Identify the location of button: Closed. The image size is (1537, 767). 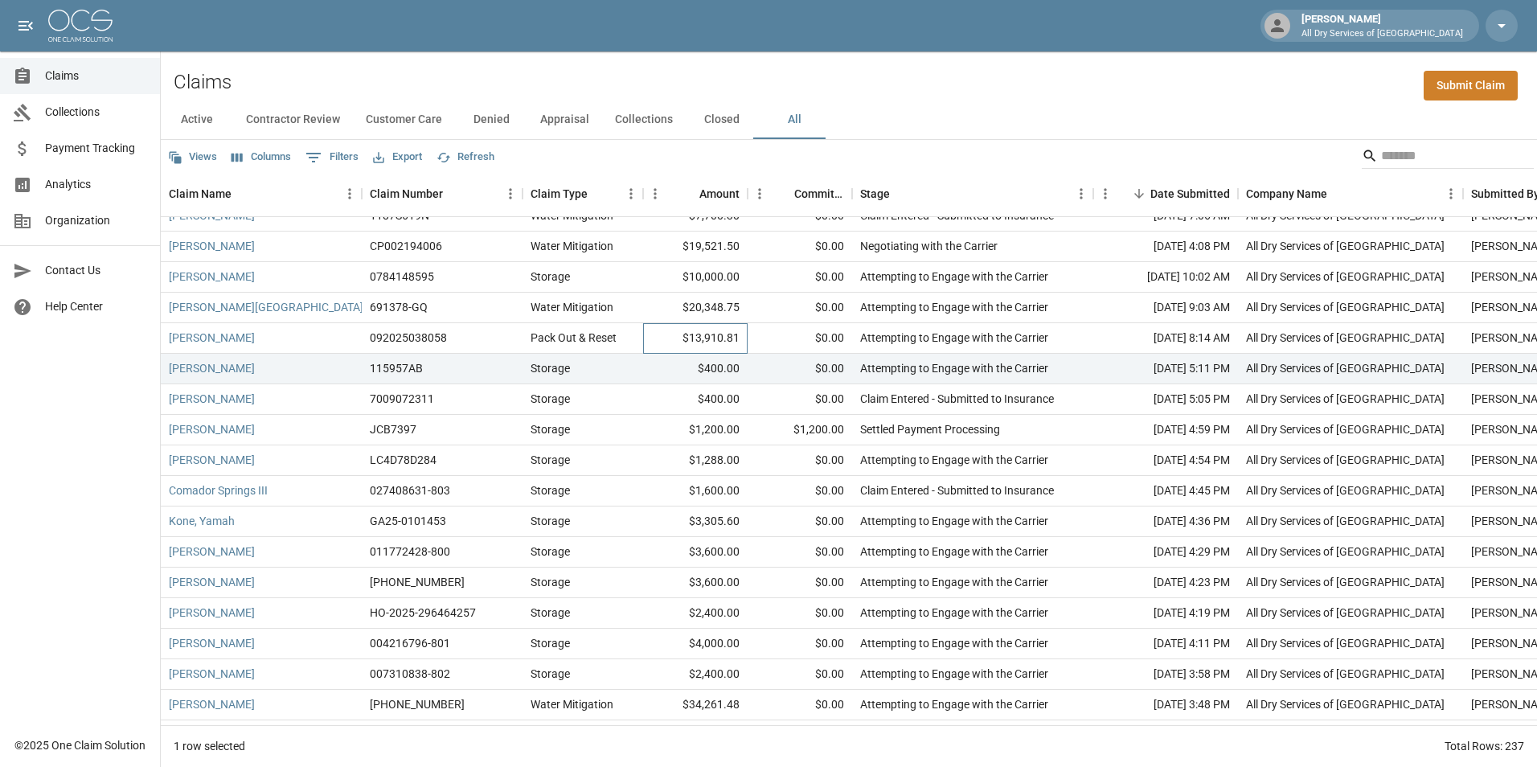
(722, 120).